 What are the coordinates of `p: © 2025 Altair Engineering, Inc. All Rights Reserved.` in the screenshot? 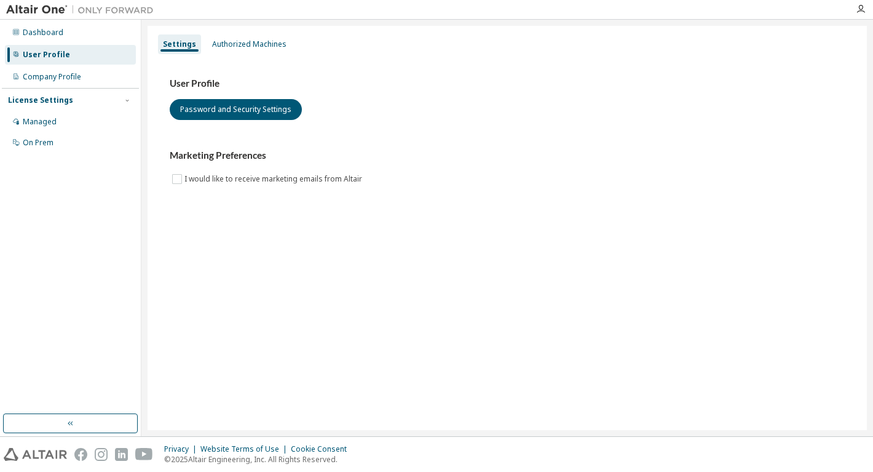 It's located at (259, 459).